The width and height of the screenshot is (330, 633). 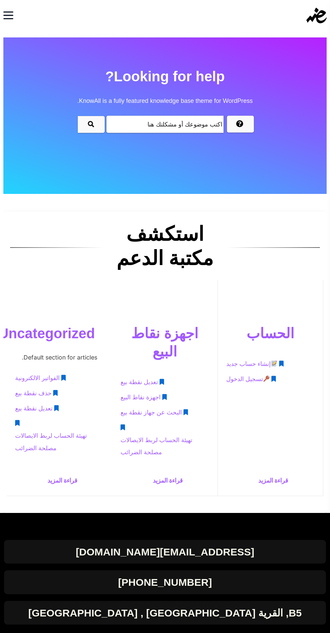 What do you see at coordinates (141, 397) in the screenshot?
I see `span: اجهزة نقاط البيع` at bounding box center [141, 397].